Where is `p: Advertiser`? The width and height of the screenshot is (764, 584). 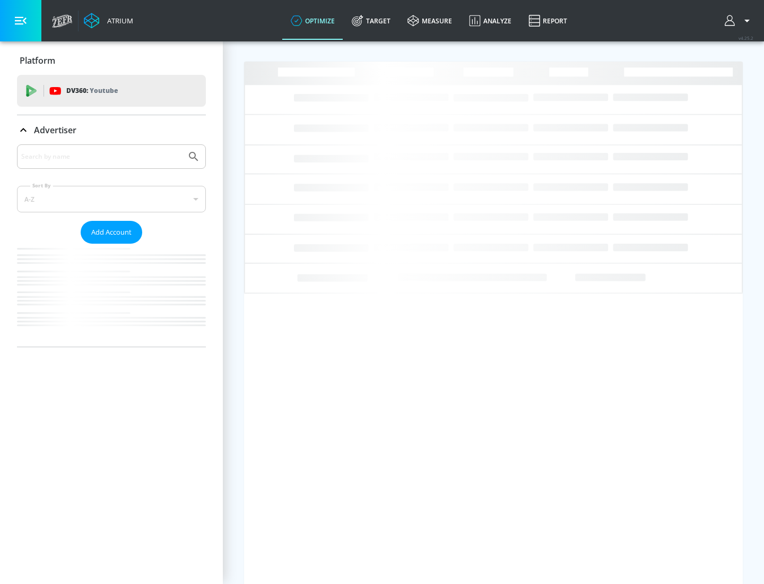 p: Advertiser is located at coordinates (55, 130).